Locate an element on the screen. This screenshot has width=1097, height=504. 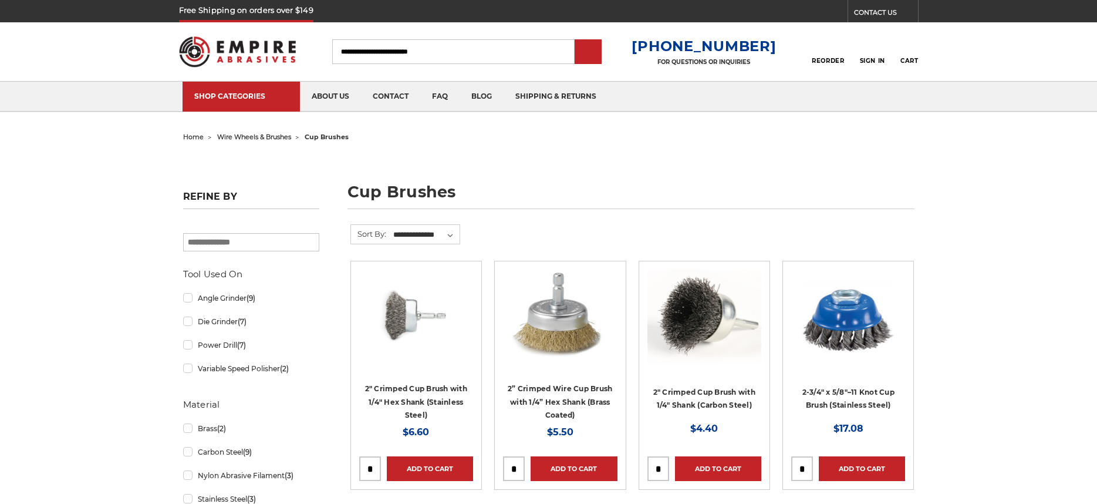
a: Variable Speed Polisher(2) is located at coordinates (251, 368).